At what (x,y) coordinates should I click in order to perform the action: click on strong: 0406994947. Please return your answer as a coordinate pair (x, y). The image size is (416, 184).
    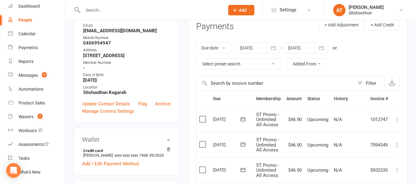
    Looking at the image, I should click on (127, 43).